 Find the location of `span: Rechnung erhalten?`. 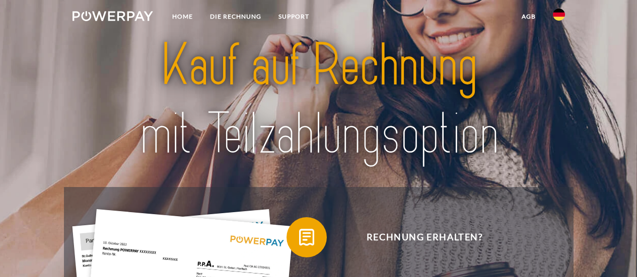

span: Rechnung erhalten? is located at coordinates (424, 238).